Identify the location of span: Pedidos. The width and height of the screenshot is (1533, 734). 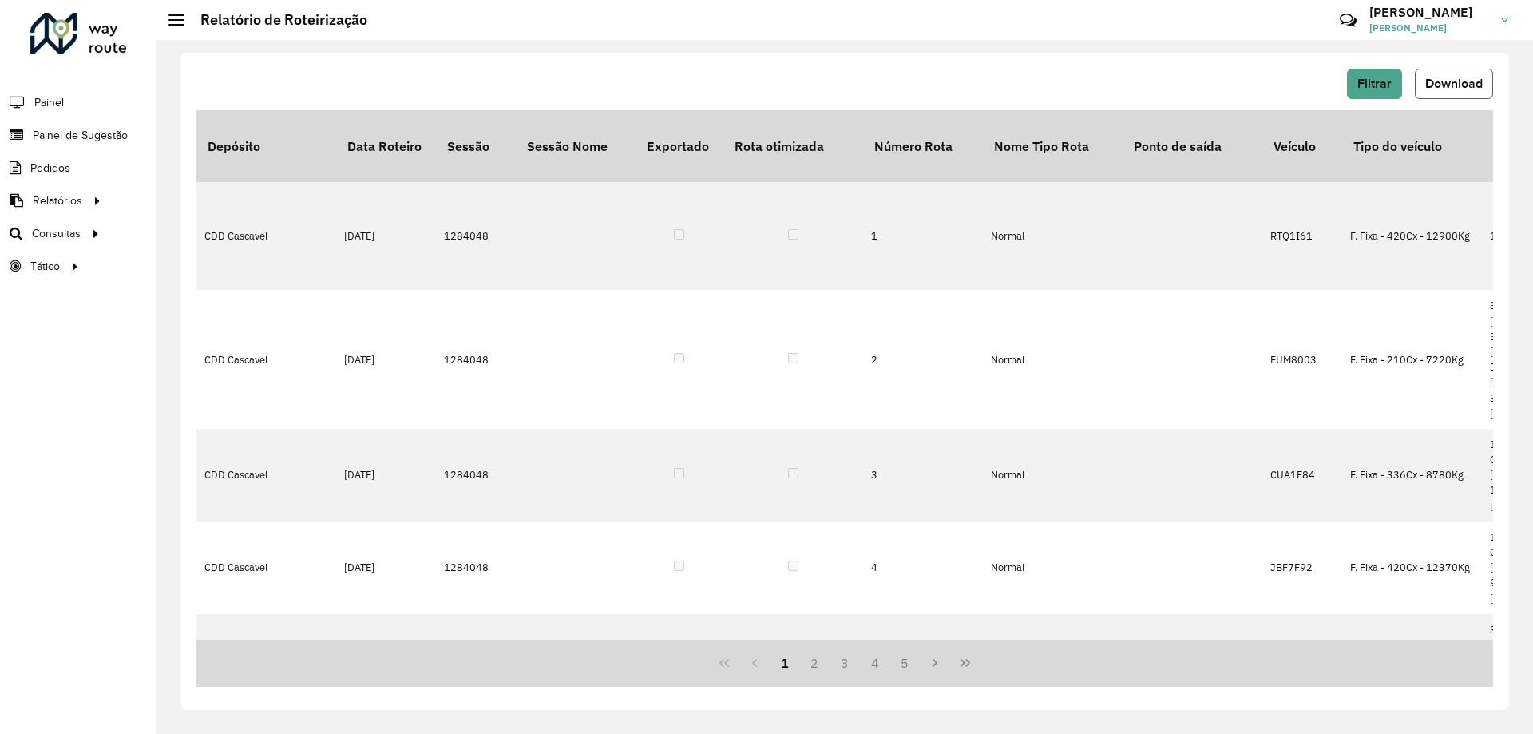
(50, 168).